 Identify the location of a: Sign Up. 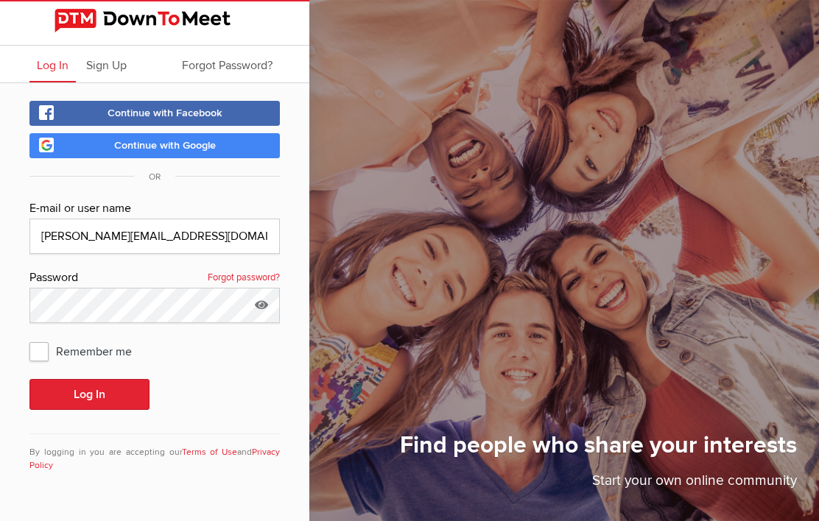
(106, 64).